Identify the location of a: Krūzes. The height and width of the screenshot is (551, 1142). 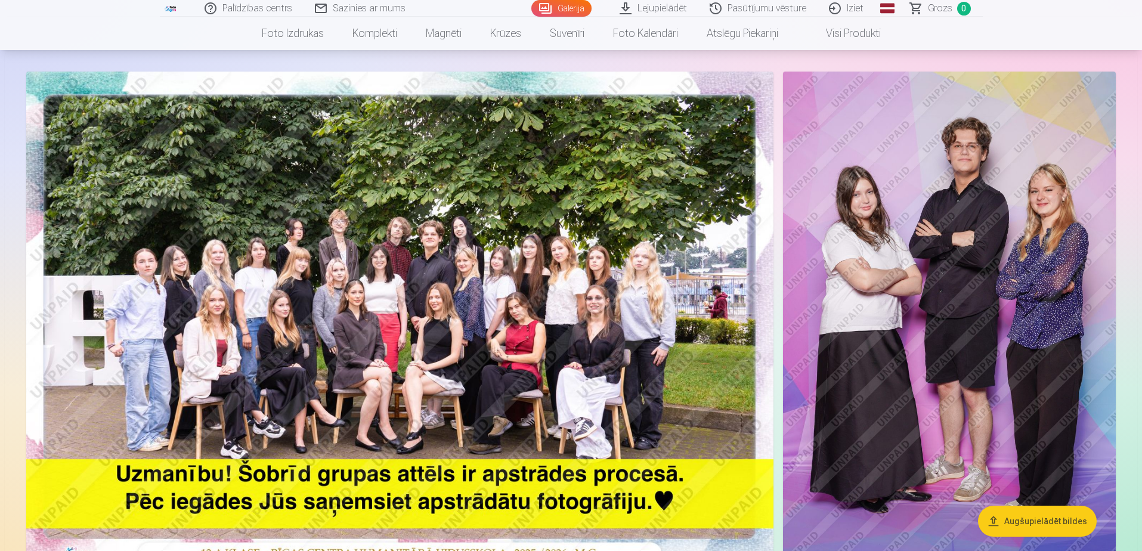
(506, 33).